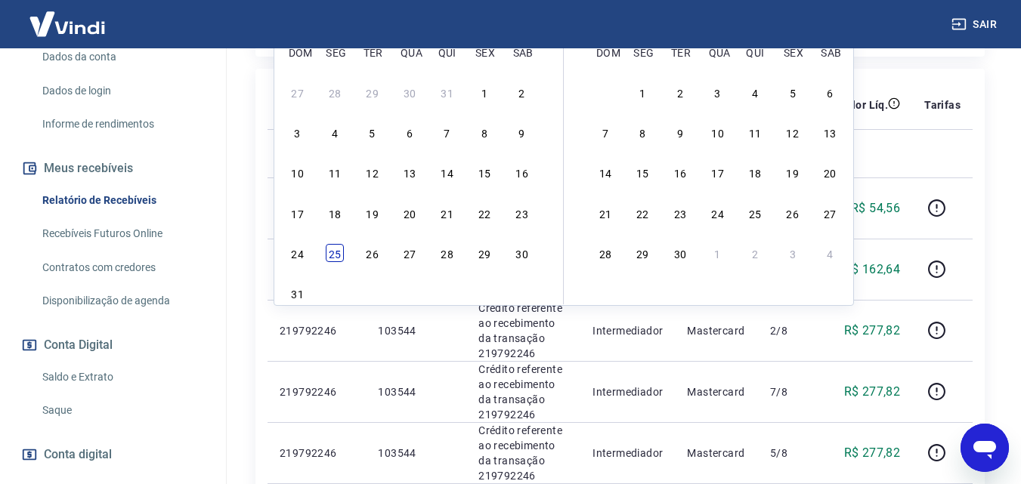 The height and width of the screenshot is (484, 1021). I want to click on div: Choose terça-feira, 19 de agosto de 2025, so click(373, 213).